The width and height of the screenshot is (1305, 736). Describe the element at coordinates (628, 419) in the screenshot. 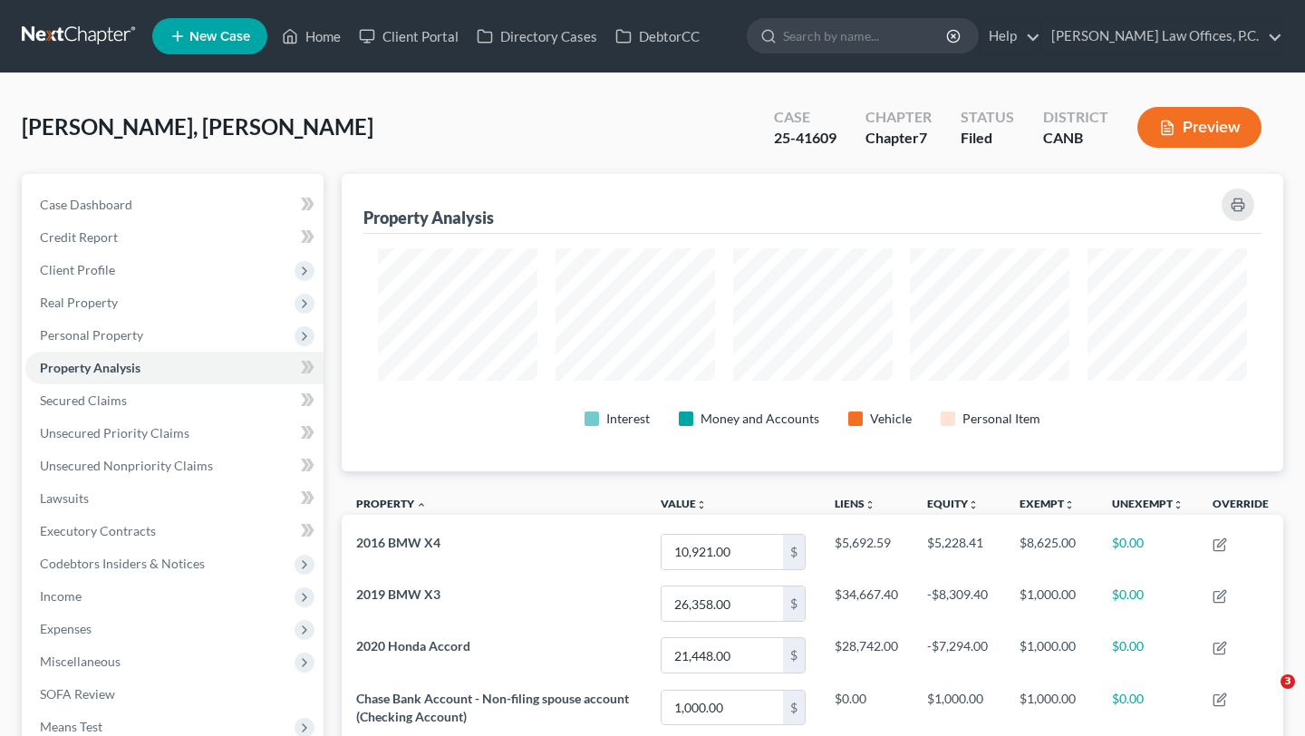

I see `div: Interest` at that location.